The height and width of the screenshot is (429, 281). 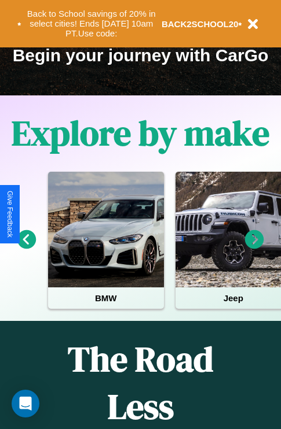 I want to click on b: BACK2SCHOOL20, so click(x=200, y=24).